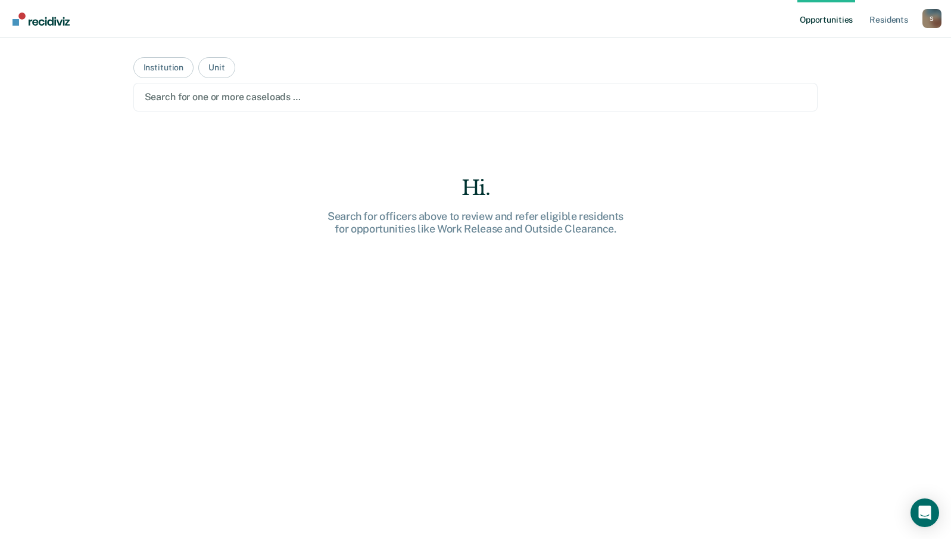  What do you see at coordinates (932, 18) in the screenshot?
I see `button: Profile dropdown button` at bounding box center [932, 18].